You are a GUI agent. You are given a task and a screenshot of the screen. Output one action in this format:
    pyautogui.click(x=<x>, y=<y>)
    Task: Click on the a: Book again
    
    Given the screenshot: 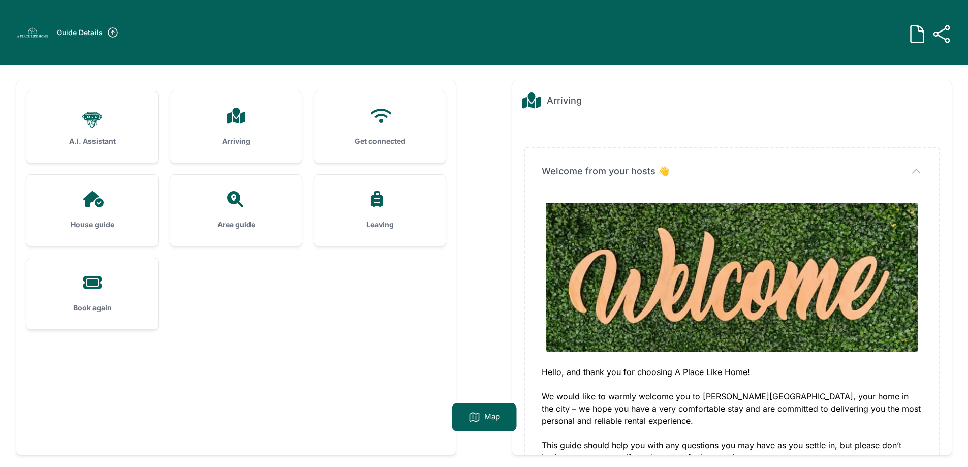 What is the action you would take?
    pyautogui.click(x=92, y=294)
    